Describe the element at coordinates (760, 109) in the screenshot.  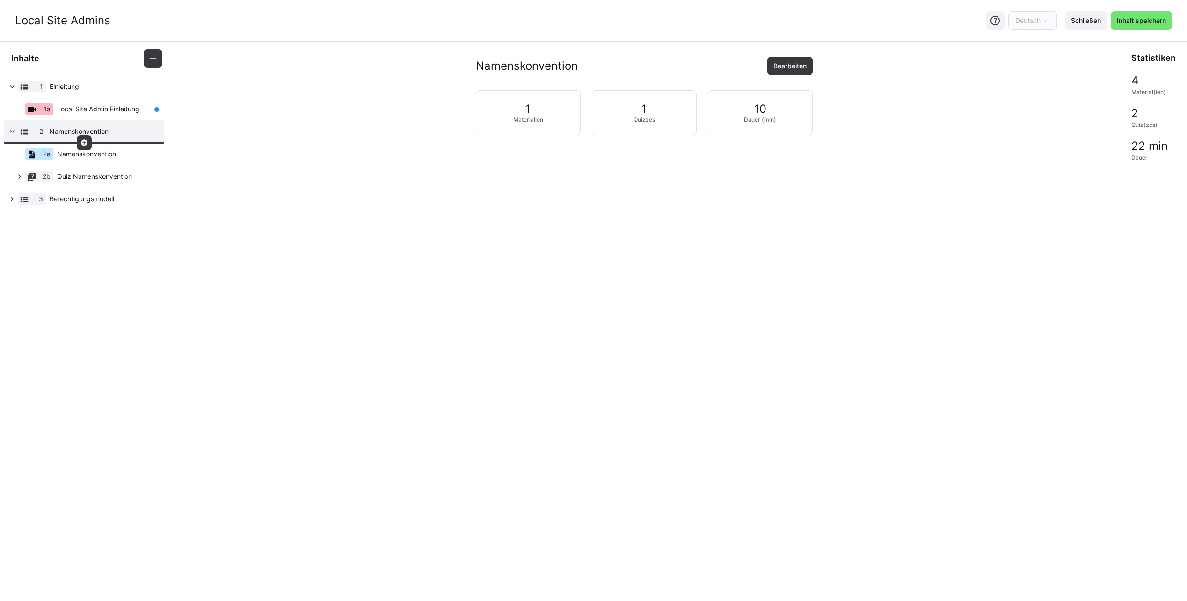
I see `h2: 10` at that location.